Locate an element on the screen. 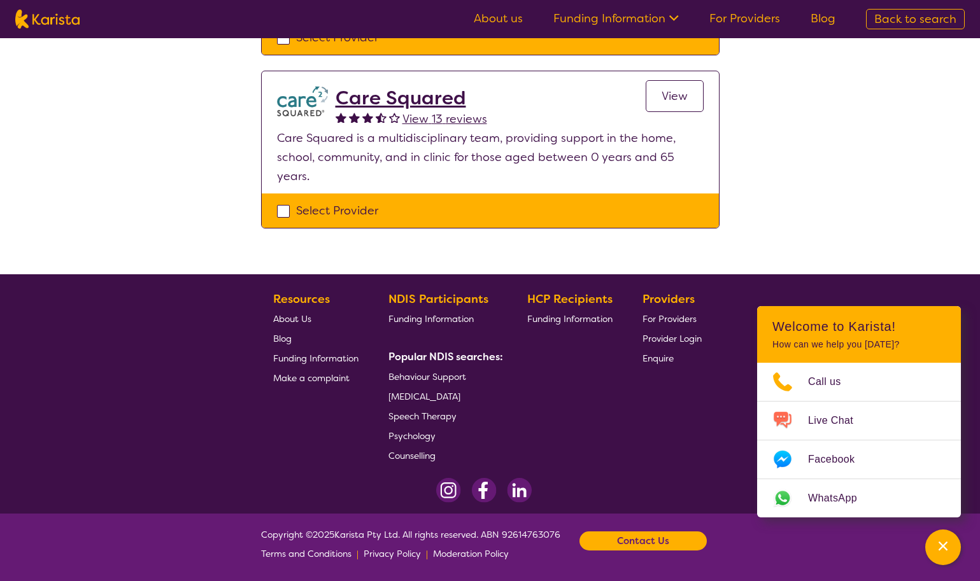 The width and height of the screenshot is (980, 581). a: Provider Login is located at coordinates (672, 338).